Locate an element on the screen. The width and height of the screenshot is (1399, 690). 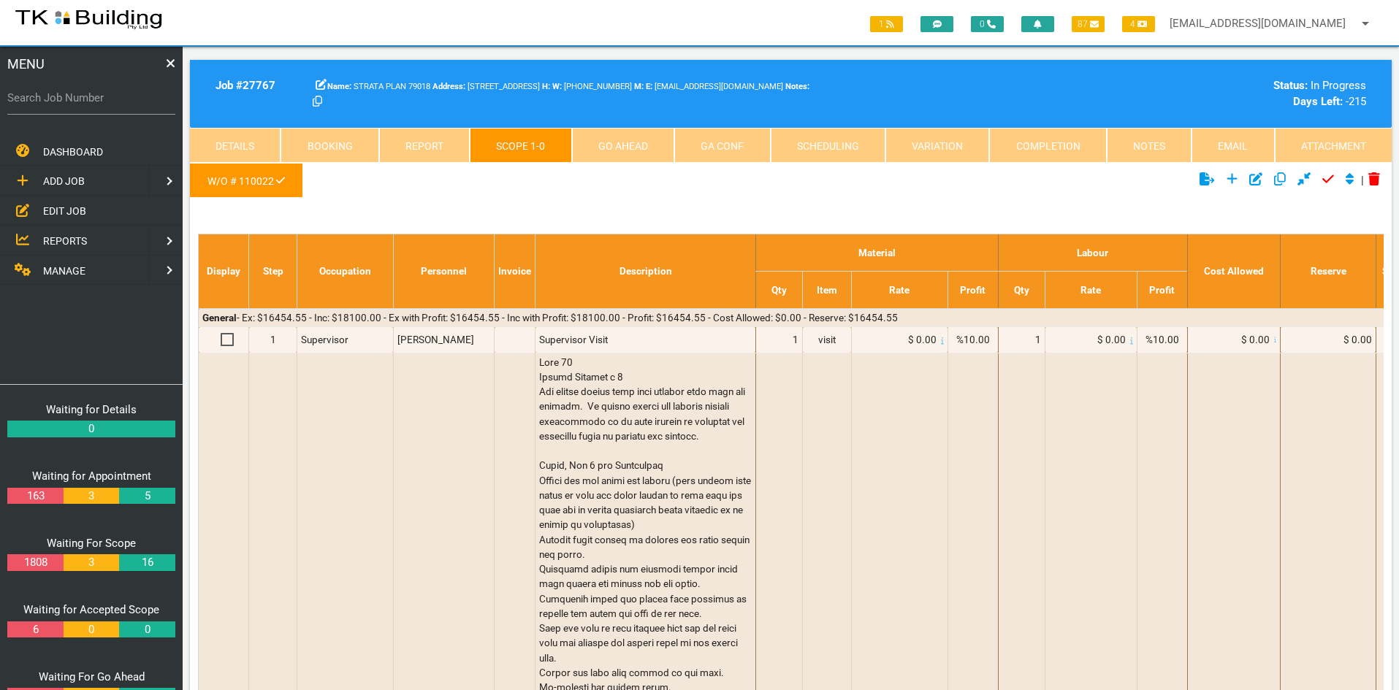
a: Notes is located at coordinates (1149, 145).